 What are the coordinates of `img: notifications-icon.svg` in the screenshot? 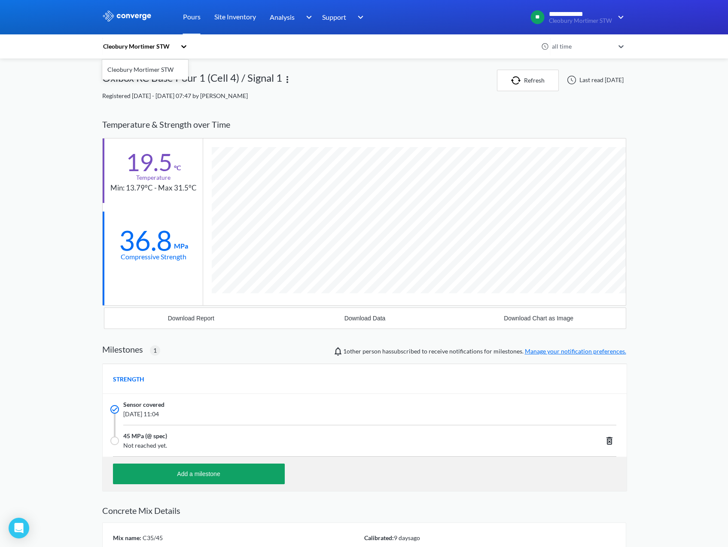 It's located at (338, 351).